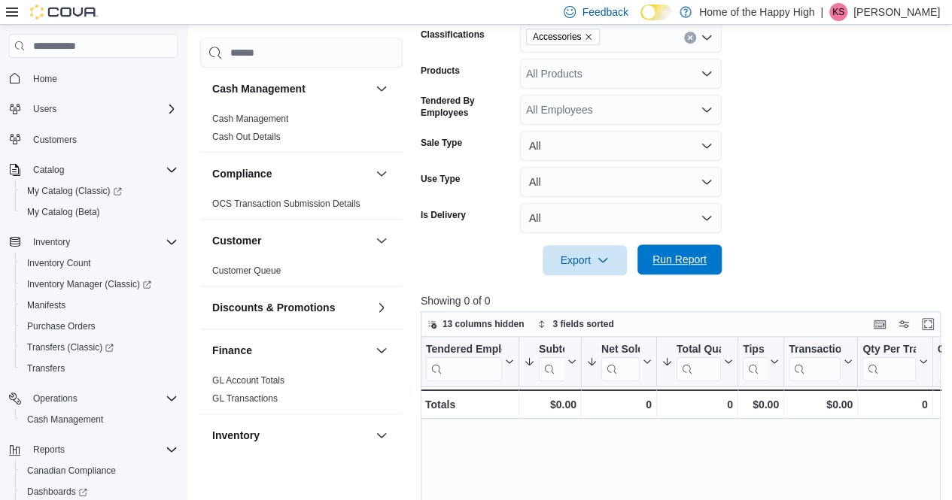 This screenshot has height=500, width=952. I want to click on button: Remove Accessories from selection in this group, so click(588, 37).